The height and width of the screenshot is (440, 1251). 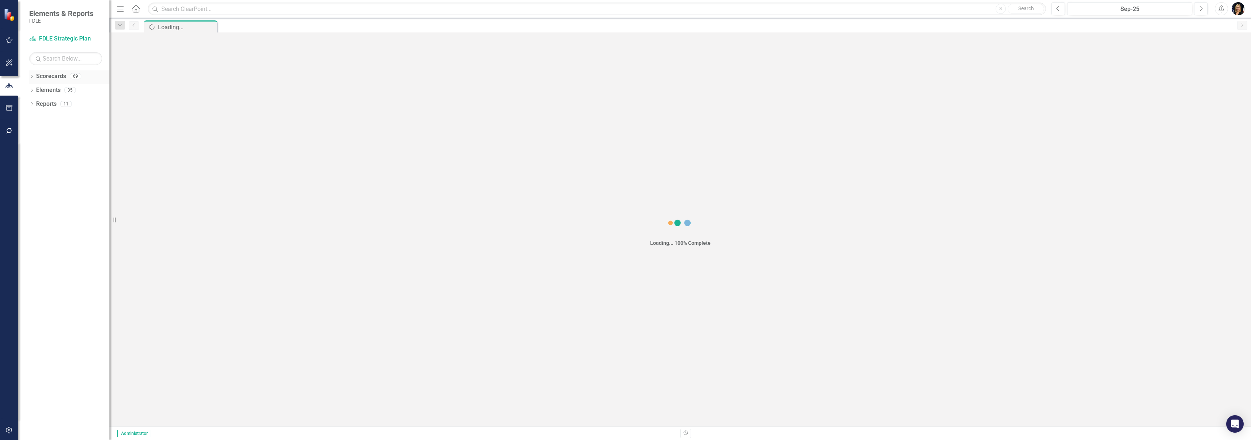 I want to click on div: 35, so click(x=70, y=90).